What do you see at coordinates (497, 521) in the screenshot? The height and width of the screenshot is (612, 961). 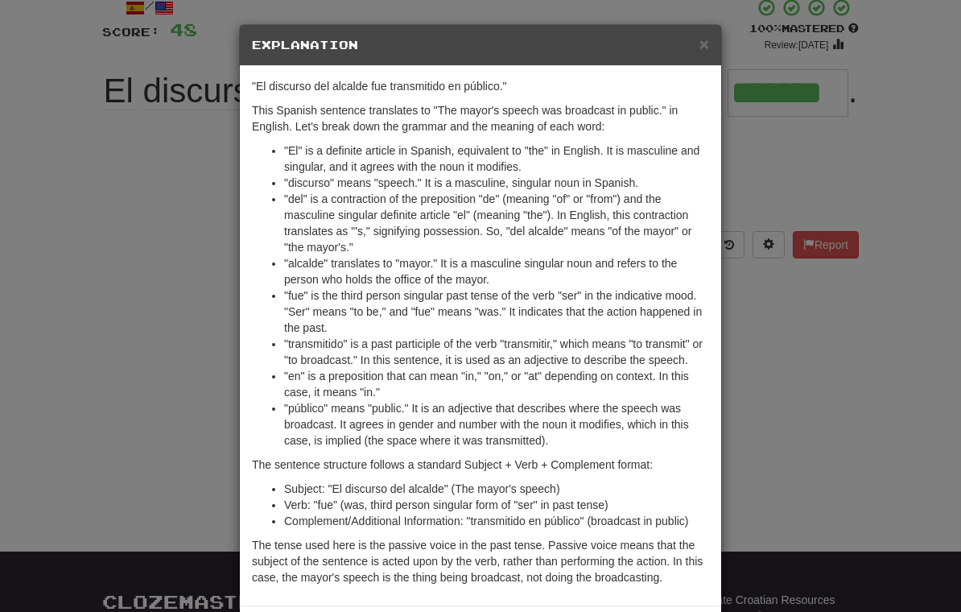 I see `li: Complement/Additional Information: "transmitido en público" (broadcast in public)` at bounding box center [497, 521].